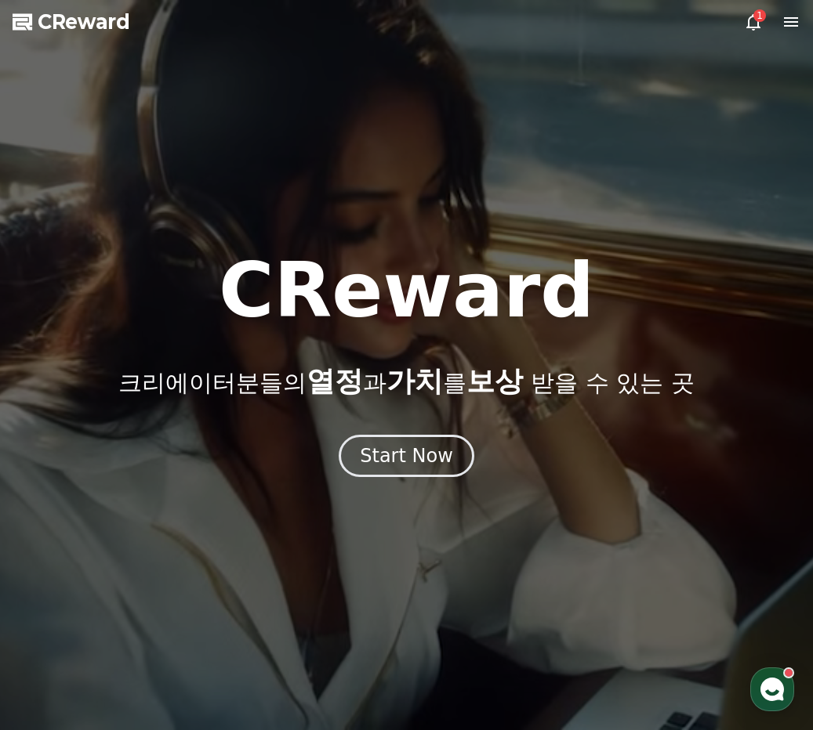  Describe the element at coordinates (495, 381) in the screenshot. I see `span: 보상` at that location.